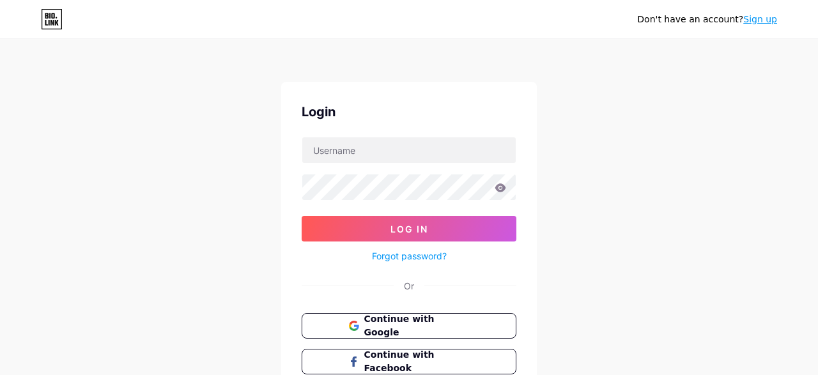 The height and width of the screenshot is (375, 818). I want to click on span: Continue with Facebook, so click(417, 362).